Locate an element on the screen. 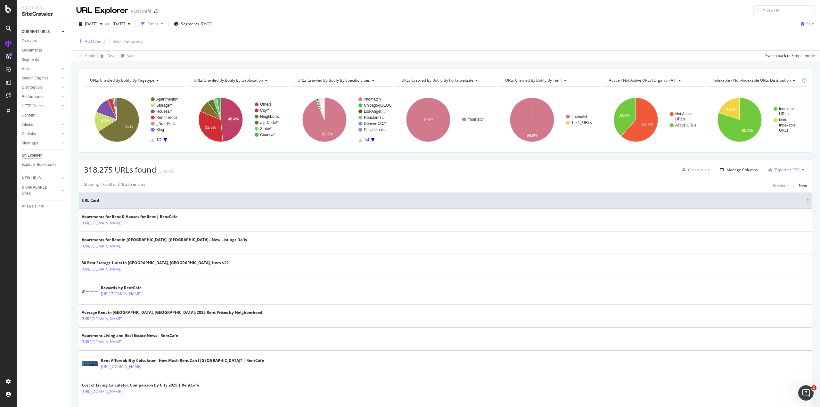  text: Apartments/* is located at coordinates (168, 99).